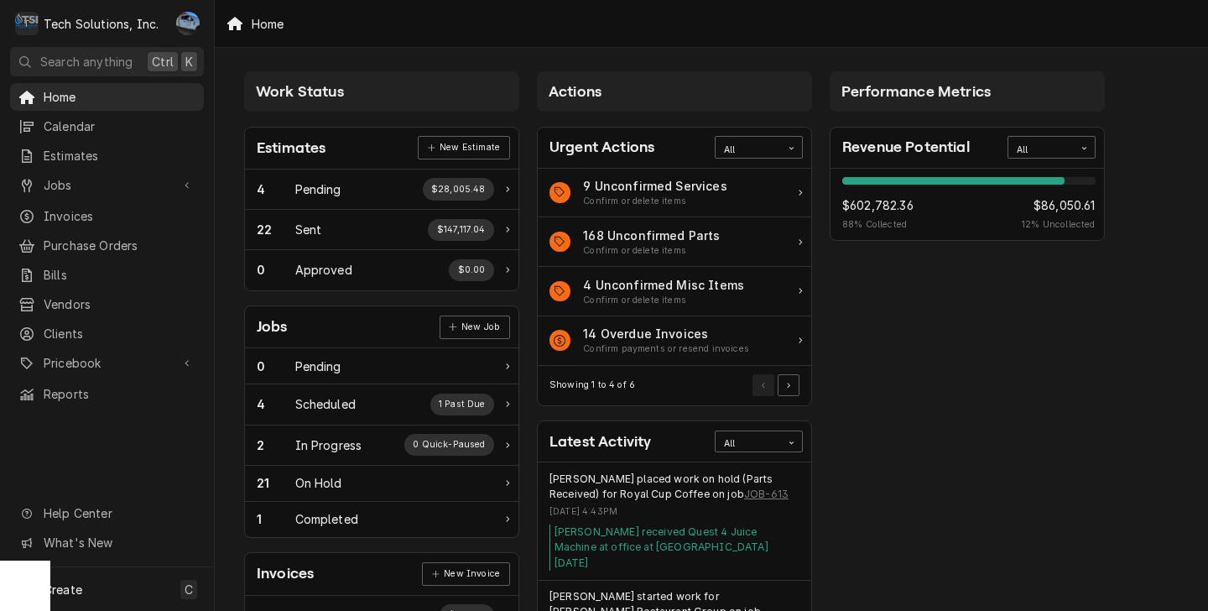  Describe the element at coordinates (119, 245) in the screenshot. I see `span: Purchase Orders` at that location.